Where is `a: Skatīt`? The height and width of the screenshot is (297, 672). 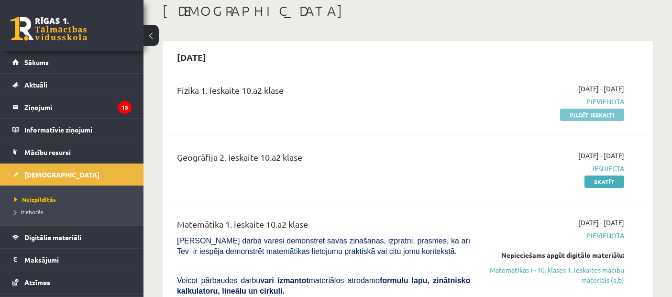
a: Skatīt is located at coordinates (604, 182).